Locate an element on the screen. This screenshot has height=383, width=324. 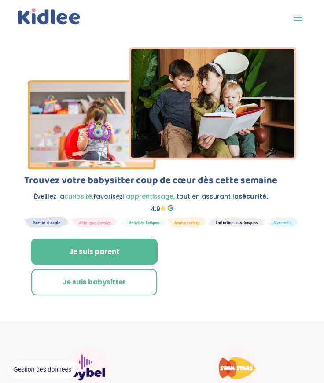
a: Je suis parent is located at coordinates (94, 252).